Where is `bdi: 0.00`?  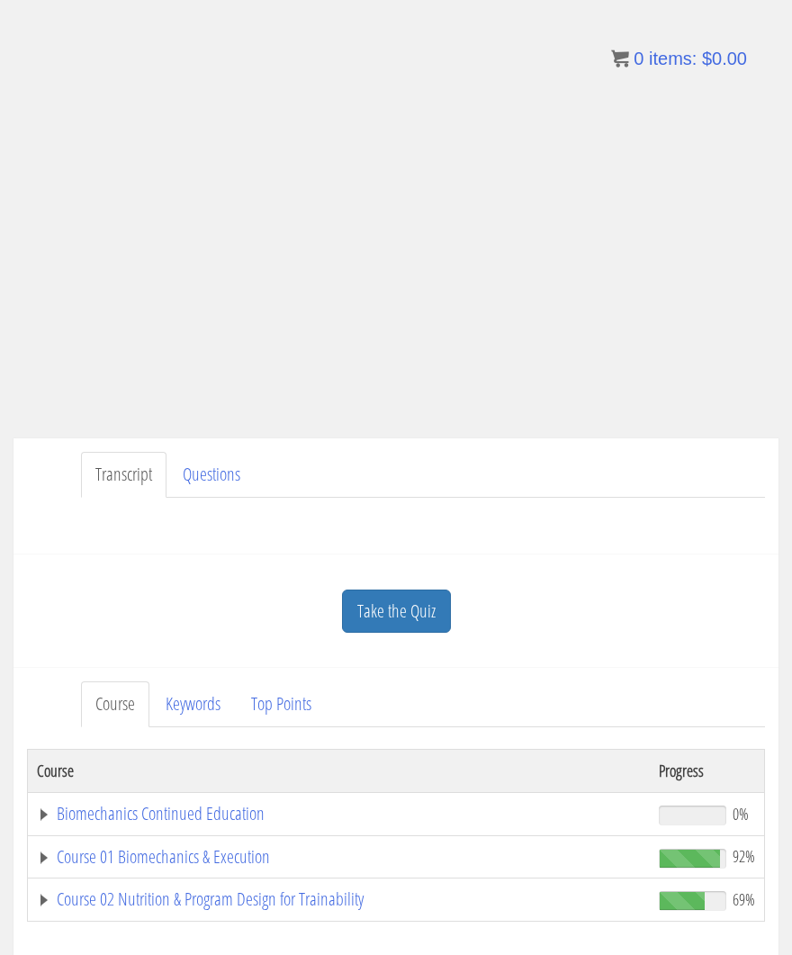 bdi: 0.00 is located at coordinates (725, 59).